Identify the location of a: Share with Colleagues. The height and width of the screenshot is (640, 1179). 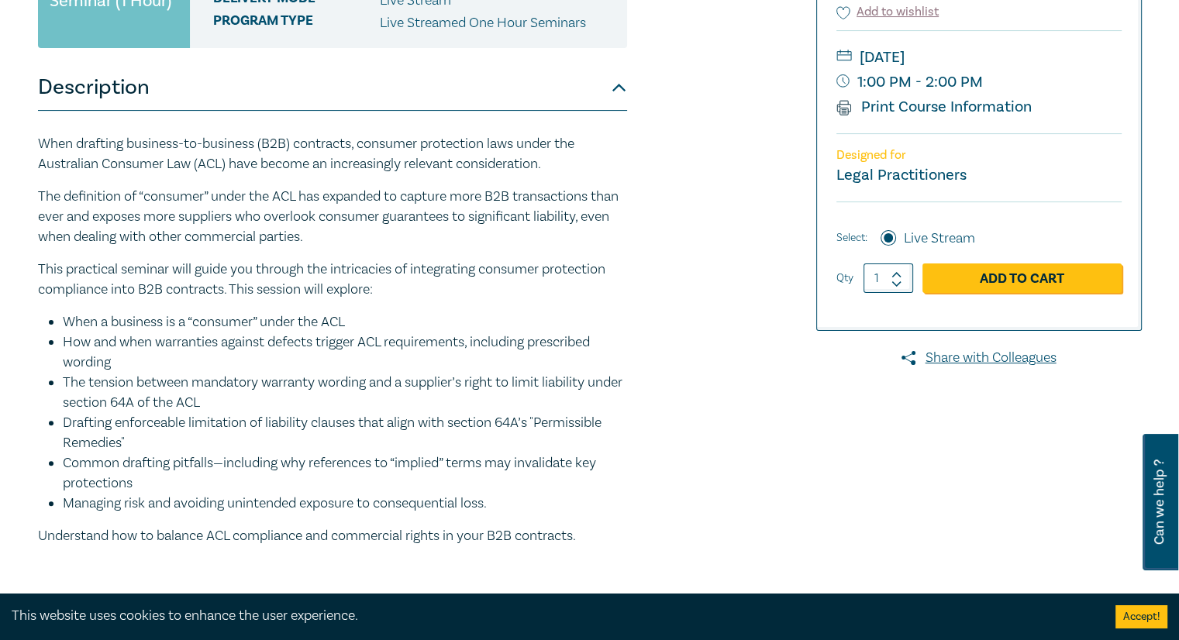
(979, 358).